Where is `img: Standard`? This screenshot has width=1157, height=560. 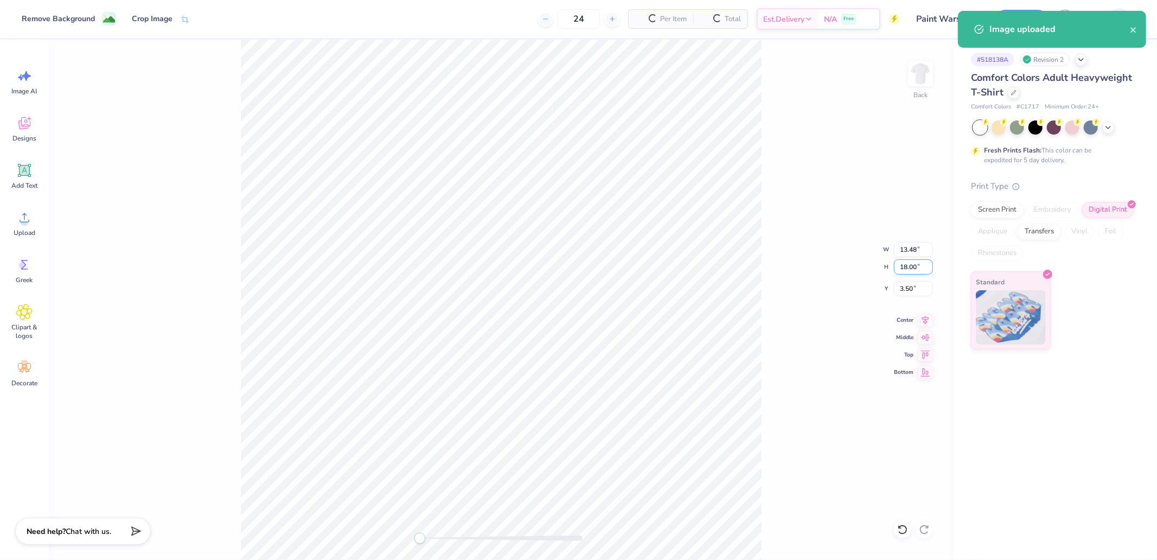
img: Standard is located at coordinates (1011, 317).